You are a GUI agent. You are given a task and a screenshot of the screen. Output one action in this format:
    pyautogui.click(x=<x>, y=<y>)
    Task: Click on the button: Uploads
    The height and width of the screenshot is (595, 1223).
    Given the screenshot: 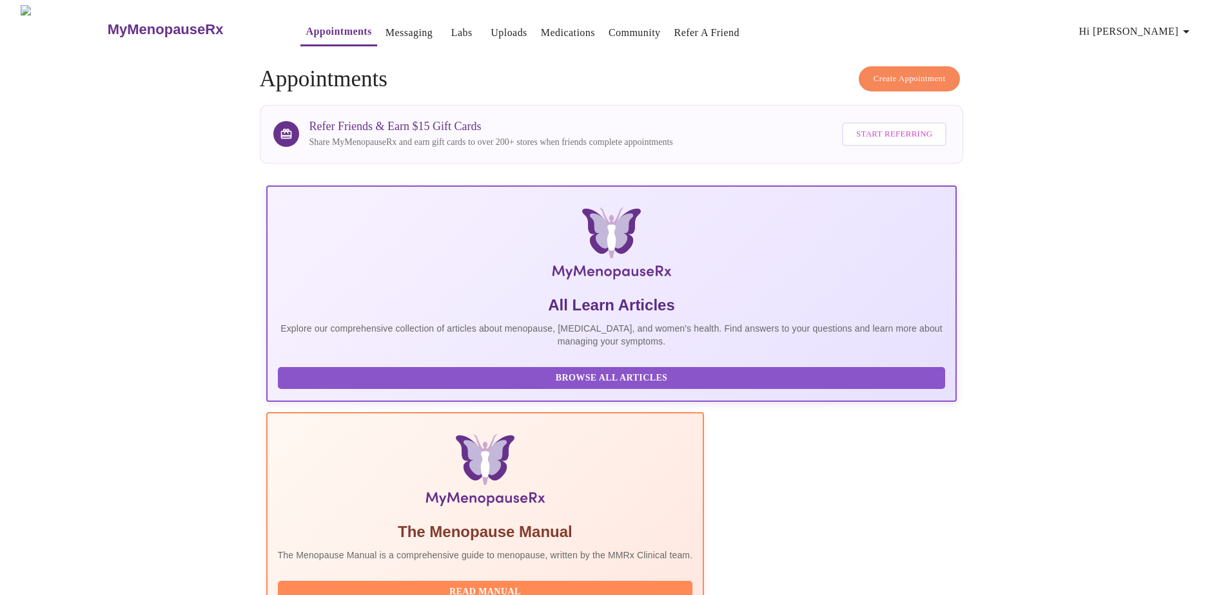 What is the action you would take?
    pyautogui.click(x=508, y=33)
    